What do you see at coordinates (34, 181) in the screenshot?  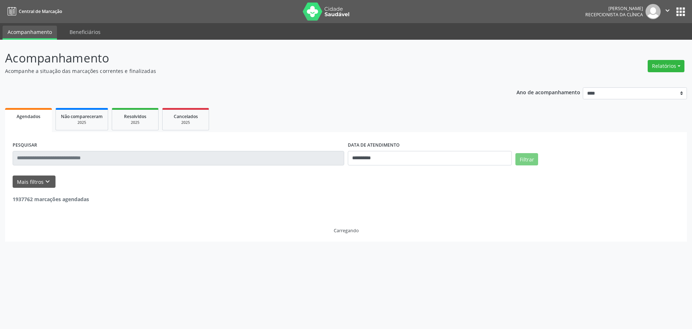 I see `button: Mais filtroskeyboard_arrow_down` at bounding box center [34, 181].